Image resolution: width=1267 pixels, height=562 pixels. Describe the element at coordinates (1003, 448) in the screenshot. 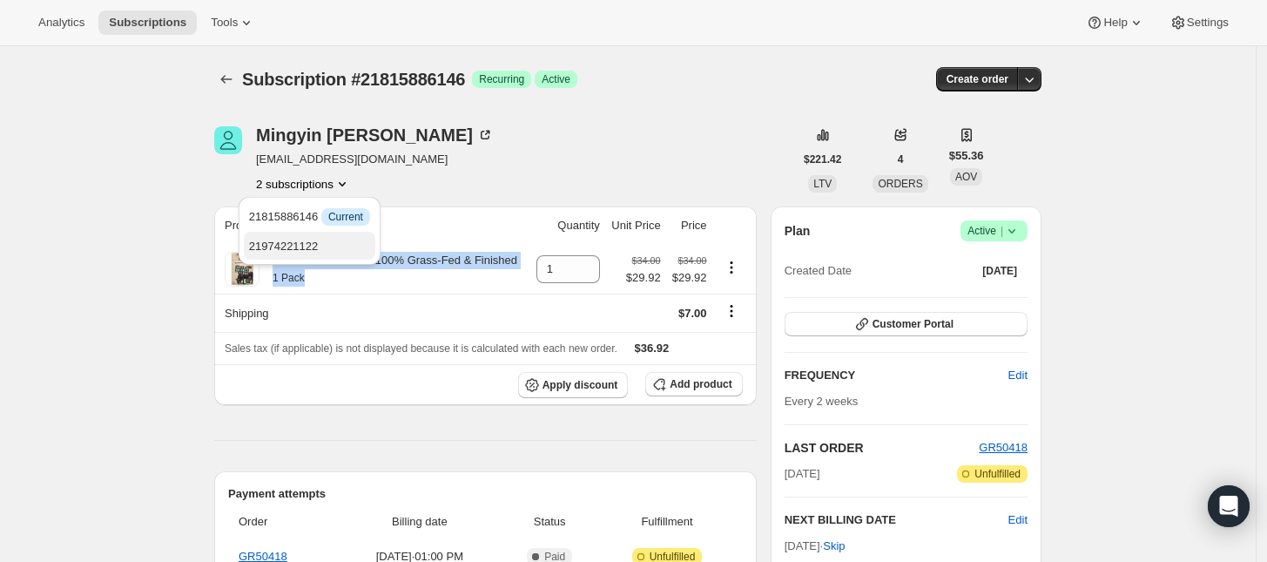

I see `button: GR50418` at that location.